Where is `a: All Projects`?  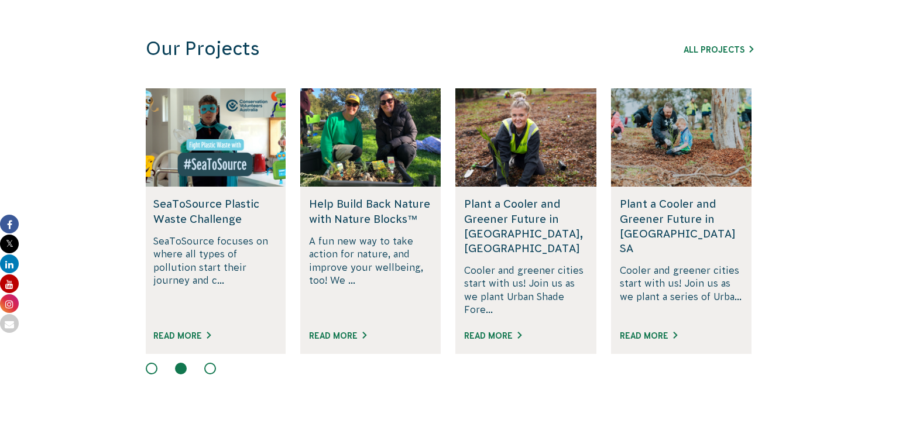
a: All Projects is located at coordinates (718, 50).